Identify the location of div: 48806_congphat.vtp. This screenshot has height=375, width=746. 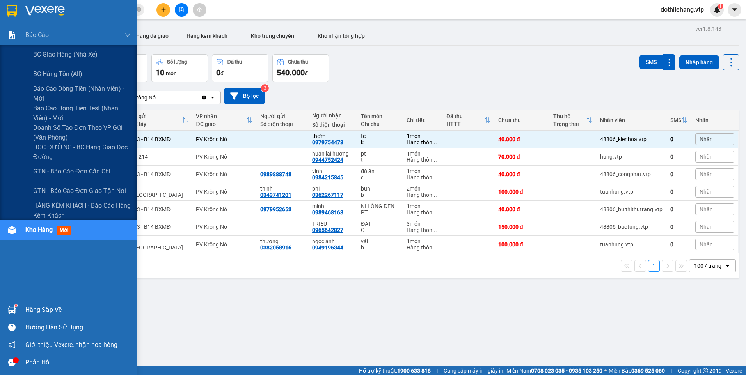
(631, 174).